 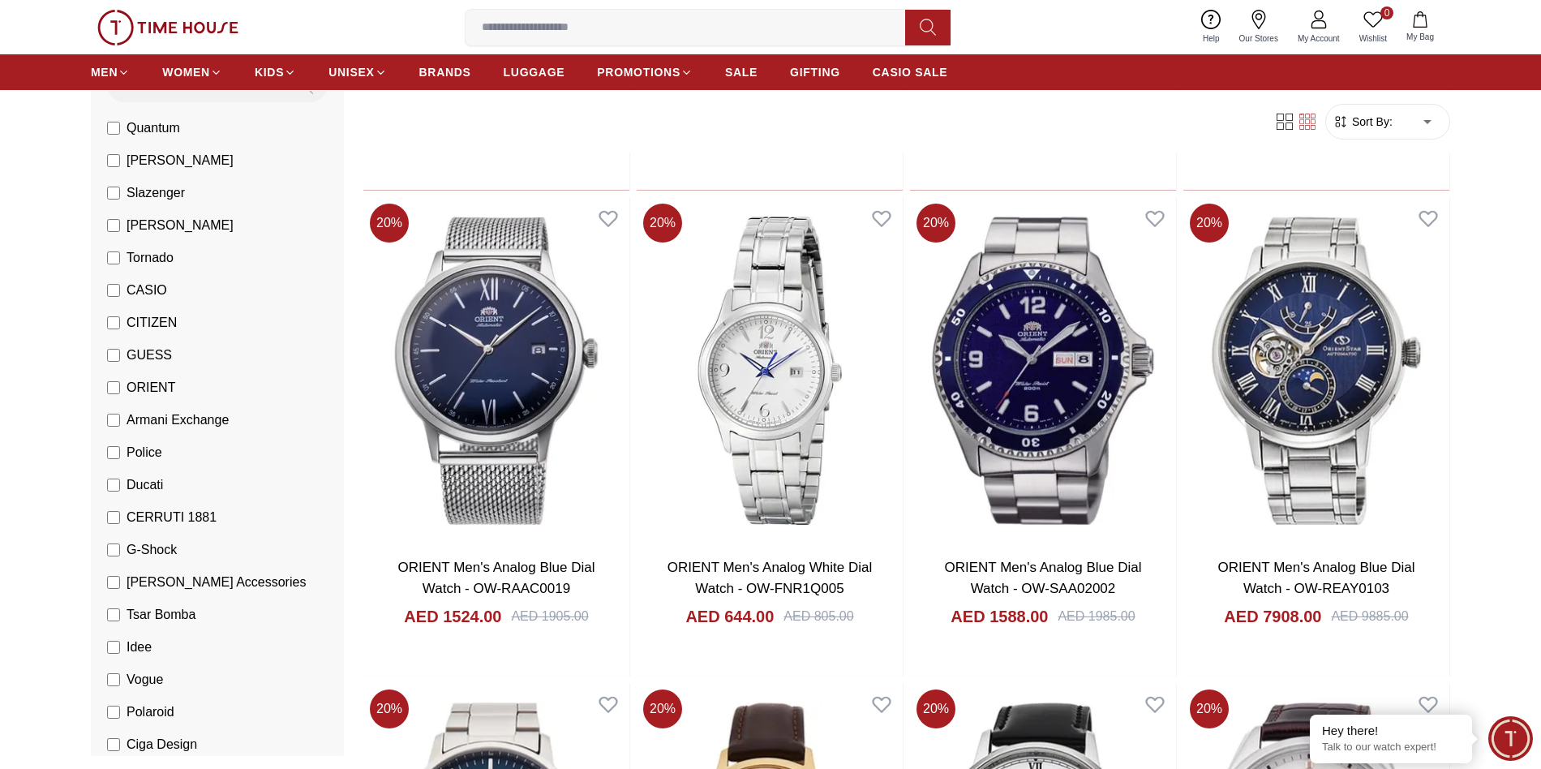 I want to click on div: AED 1985.00, so click(x=1096, y=616).